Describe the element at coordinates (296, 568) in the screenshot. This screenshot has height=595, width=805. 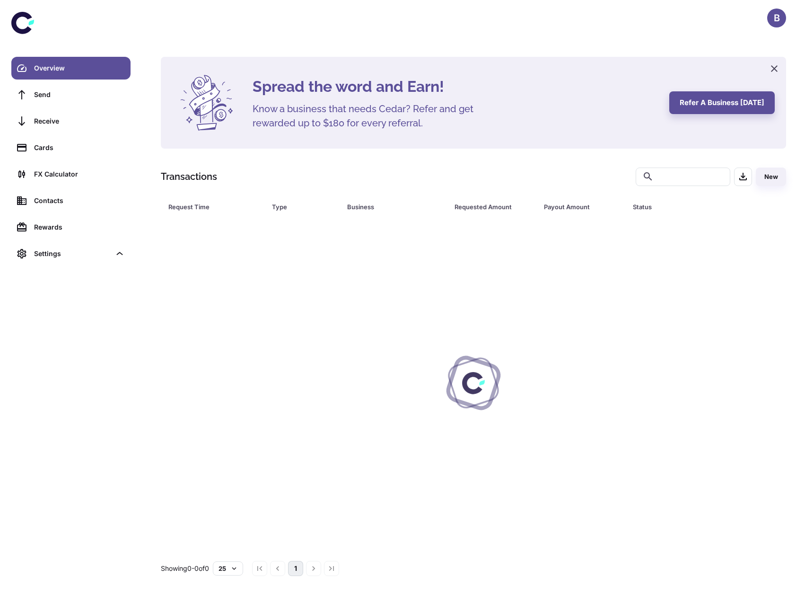
I see `button: page 1` at that location.